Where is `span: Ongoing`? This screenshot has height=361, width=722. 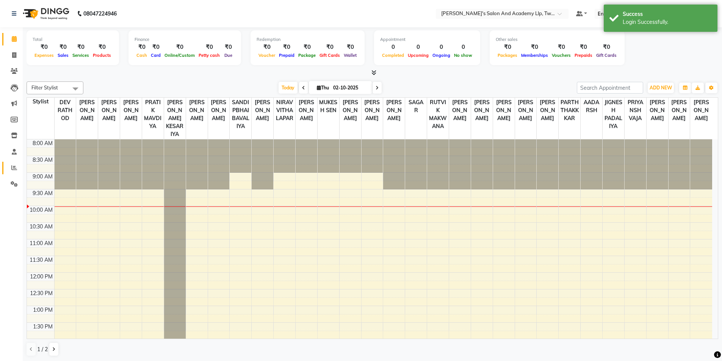
span: Ongoing is located at coordinates (441, 55).